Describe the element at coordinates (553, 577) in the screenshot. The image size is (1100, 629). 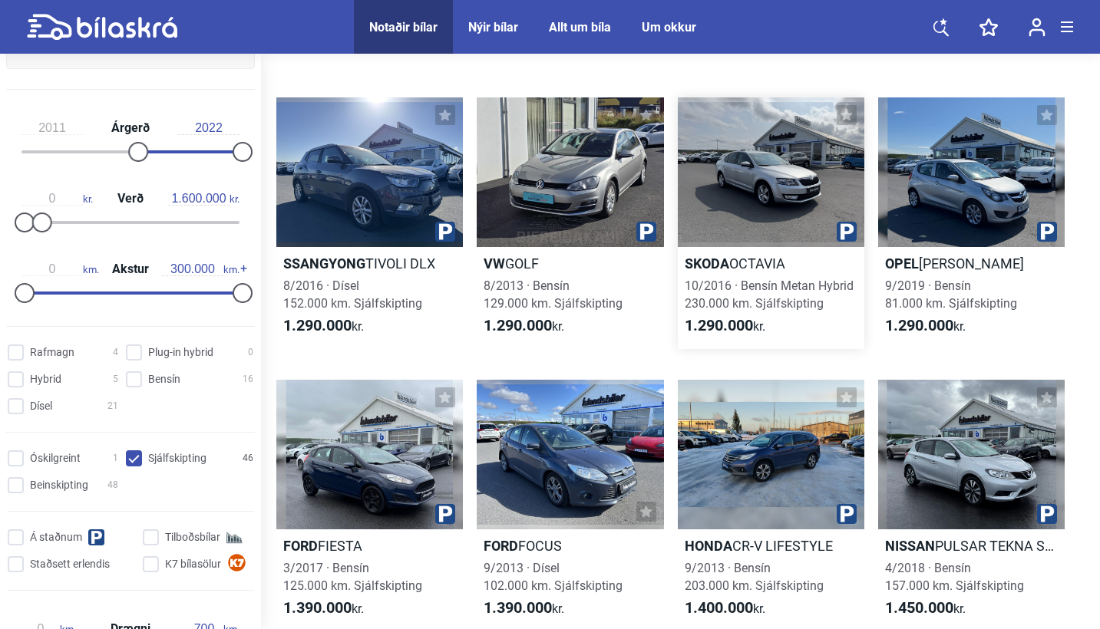
I see `span: 9/2013 · Dísel 102.000 km. Sjálfskipting` at that location.